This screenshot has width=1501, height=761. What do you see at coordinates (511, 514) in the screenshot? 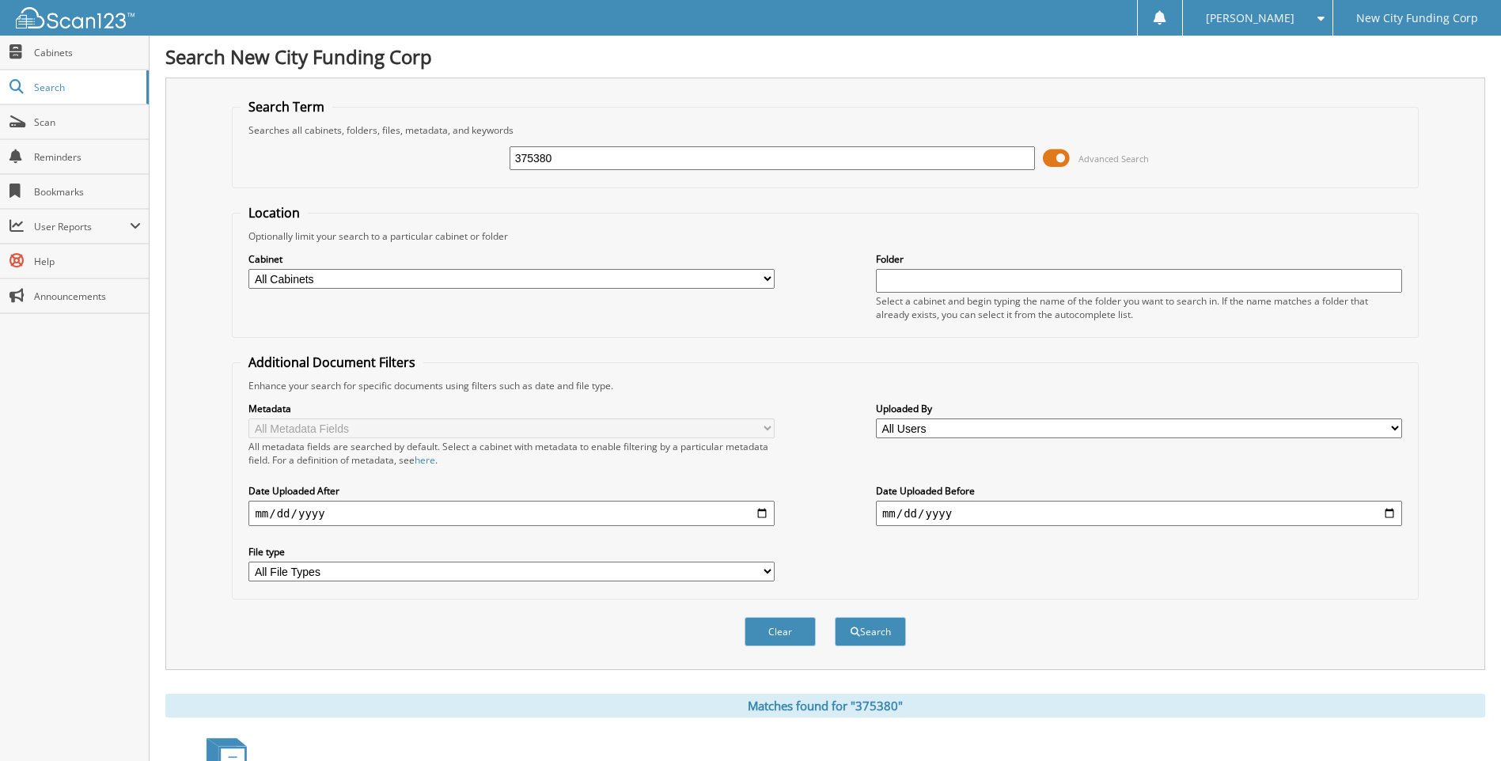
I see `input: start` at bounding box center [511, 514].